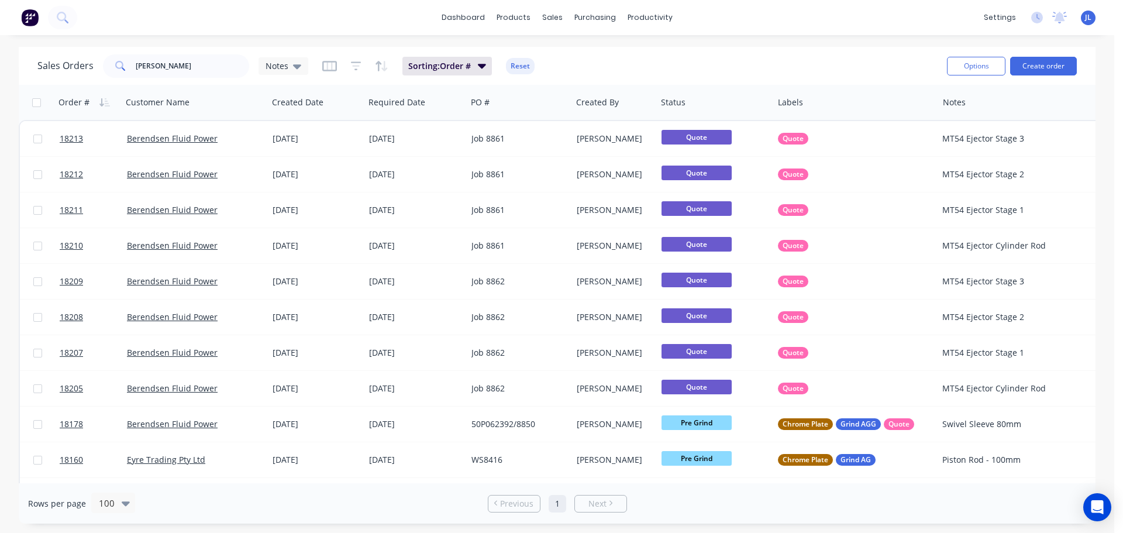 The height and width of the screenshot is (533, 1123). Describe the element at coordinates (93, 389) in the screenshot. I see `a: 18205` at that location.